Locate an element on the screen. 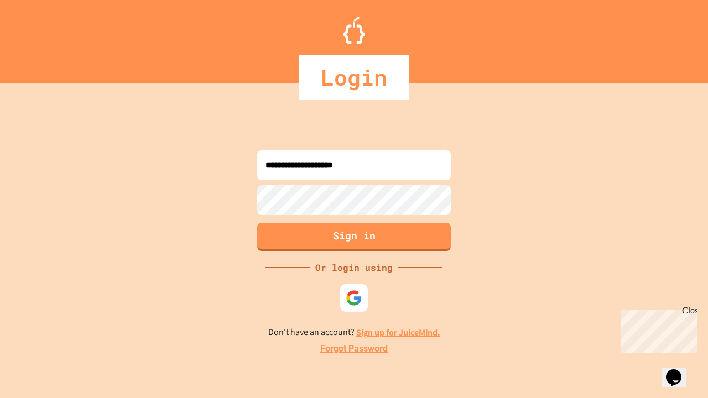 This screenshot has height=398, width=708. div: Login is located at coordinates (354, 77).